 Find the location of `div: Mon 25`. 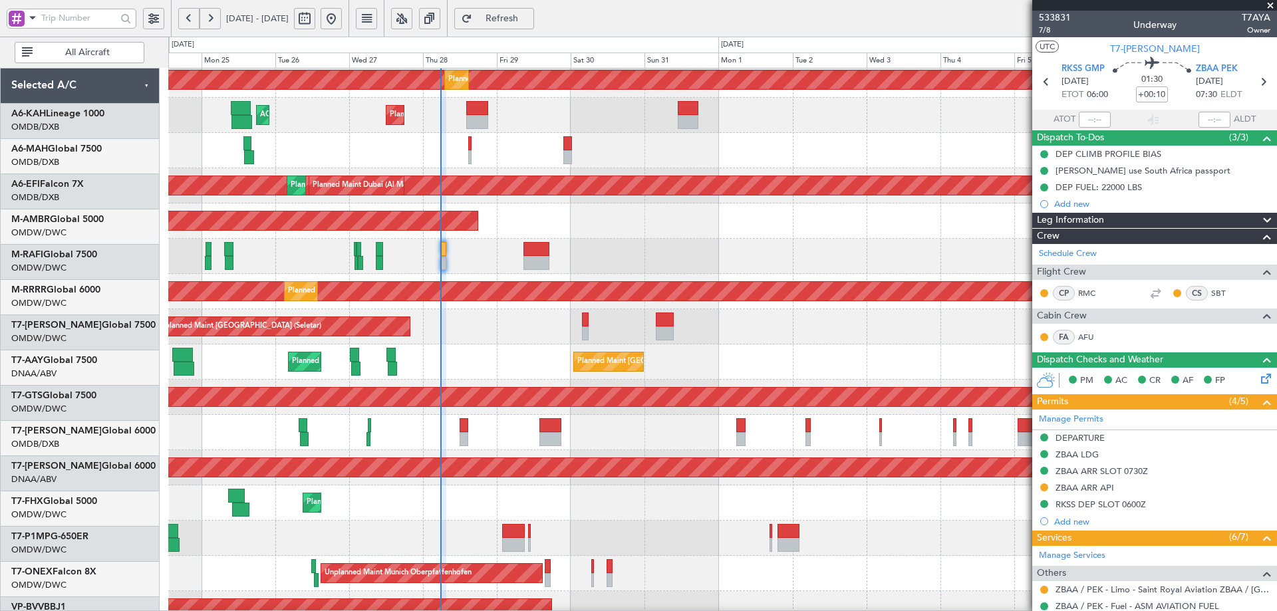

div: Mon 25 is located at coordinates (238, 61).